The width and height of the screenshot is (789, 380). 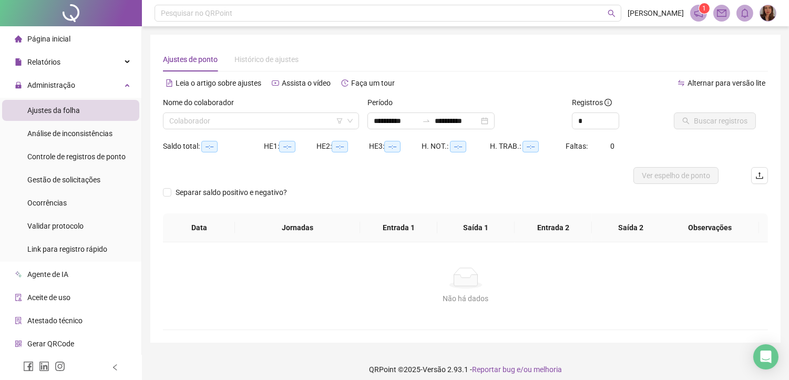 What do you see at coordinates (276, 83) in the screenshot?
I see `span: youtube` at bounding box center [276, 83].